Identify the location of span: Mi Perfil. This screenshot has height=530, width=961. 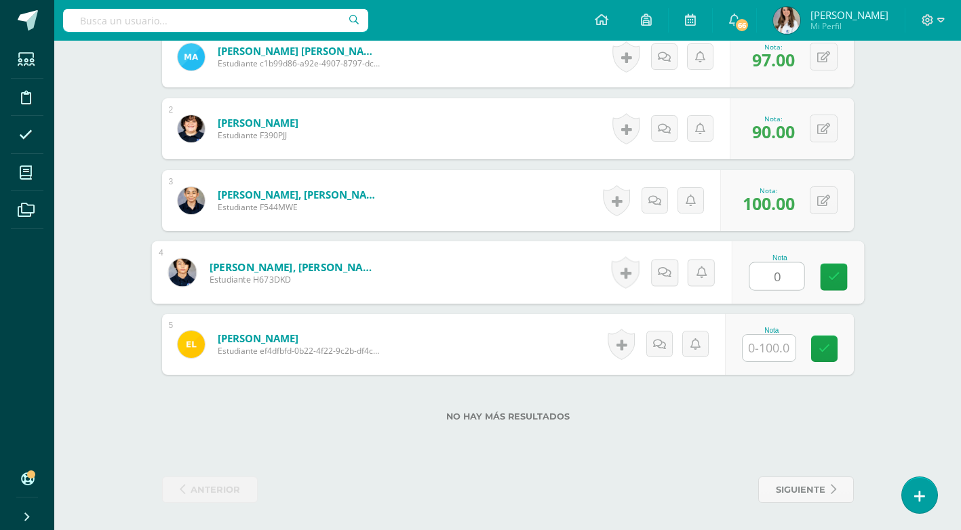
(849, 26).